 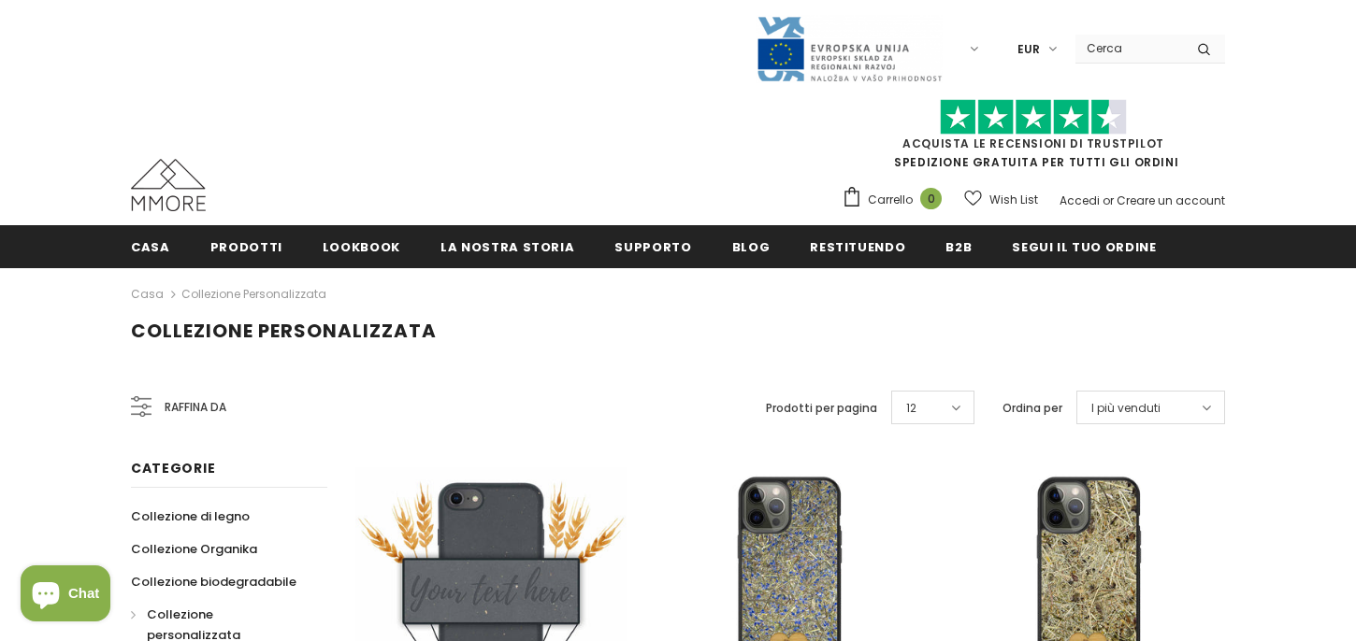 I want to click on span: I più venduti, so click(x=1126, y=409).